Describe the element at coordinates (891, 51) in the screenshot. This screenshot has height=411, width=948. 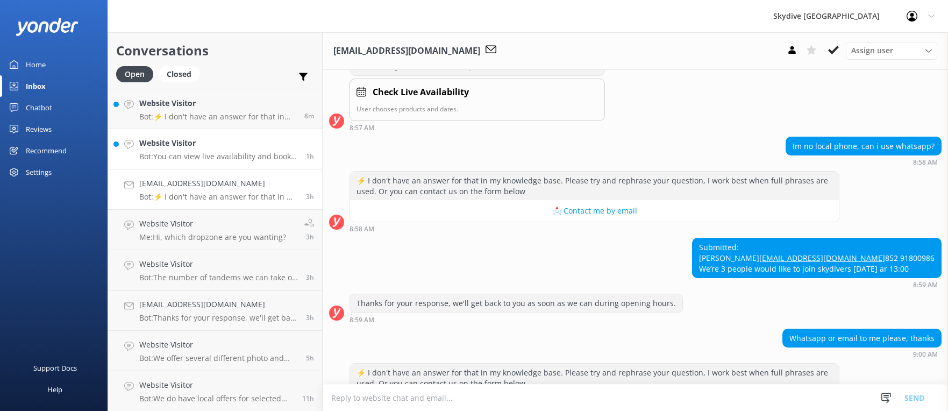
I see `div: Assign User` at that location.